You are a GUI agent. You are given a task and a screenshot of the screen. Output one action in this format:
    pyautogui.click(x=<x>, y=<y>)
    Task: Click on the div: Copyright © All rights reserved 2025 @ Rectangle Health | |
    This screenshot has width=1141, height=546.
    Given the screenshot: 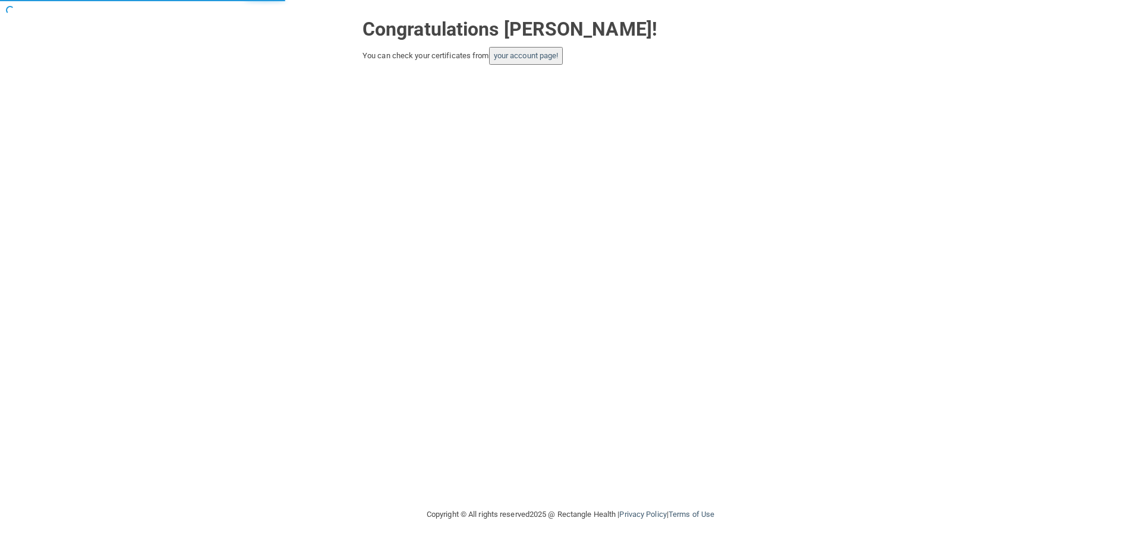 What is the action you would take?
    pyautogui.click(x=571, y=515)
    